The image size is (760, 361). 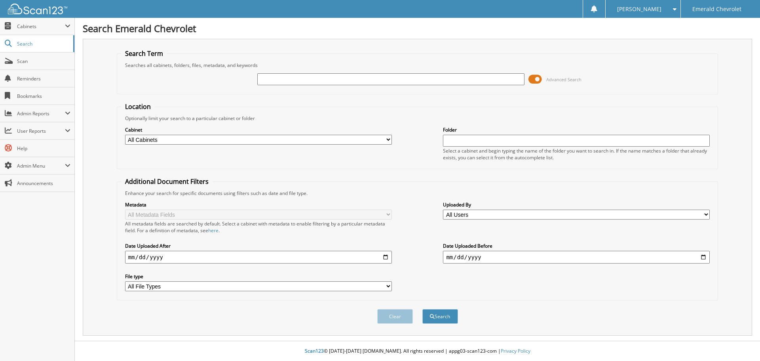 What do you see at coordinates (41, 131) in the screenshot?
I see `span: User Reports` at bounding box center [41, 131].